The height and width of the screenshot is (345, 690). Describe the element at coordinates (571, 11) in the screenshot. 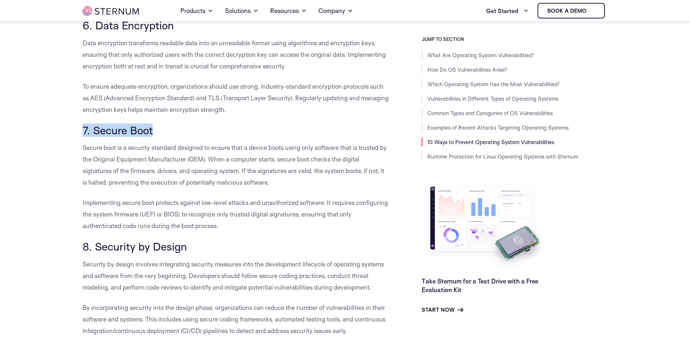

I see `a: Book a demo` at that location.